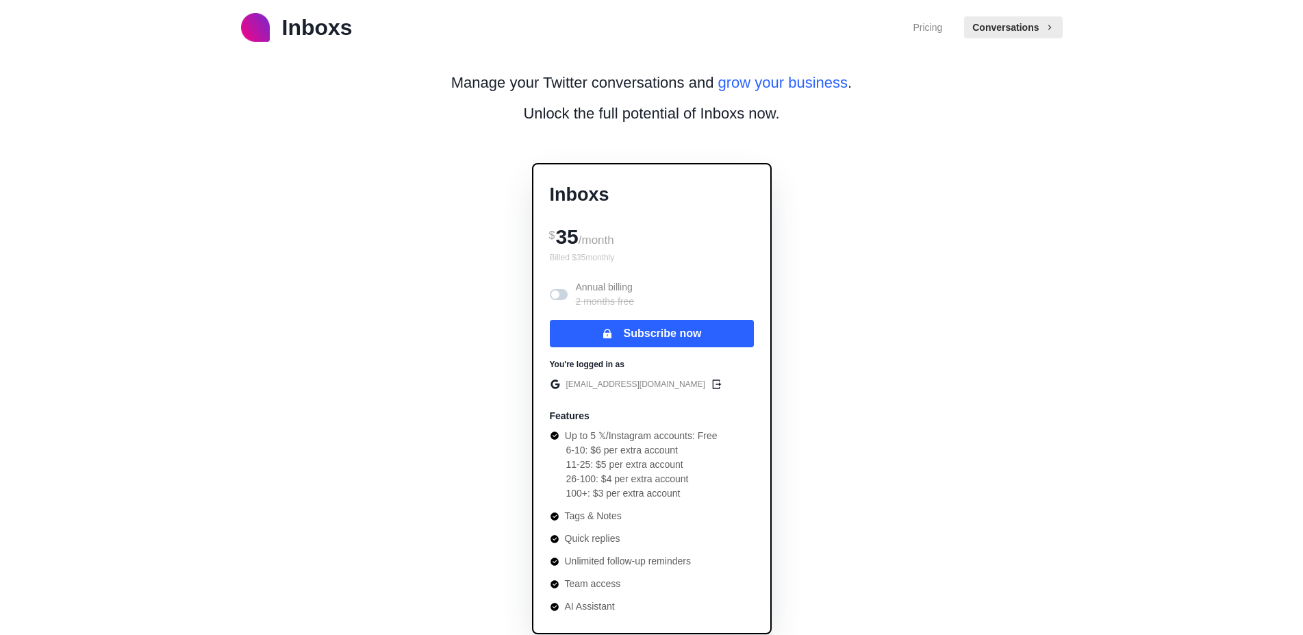  What do you see at coordinates (633, 561) in the screenshot?
I see `li: Unlimited follow-up reminders` at bounding box center [633, 561].